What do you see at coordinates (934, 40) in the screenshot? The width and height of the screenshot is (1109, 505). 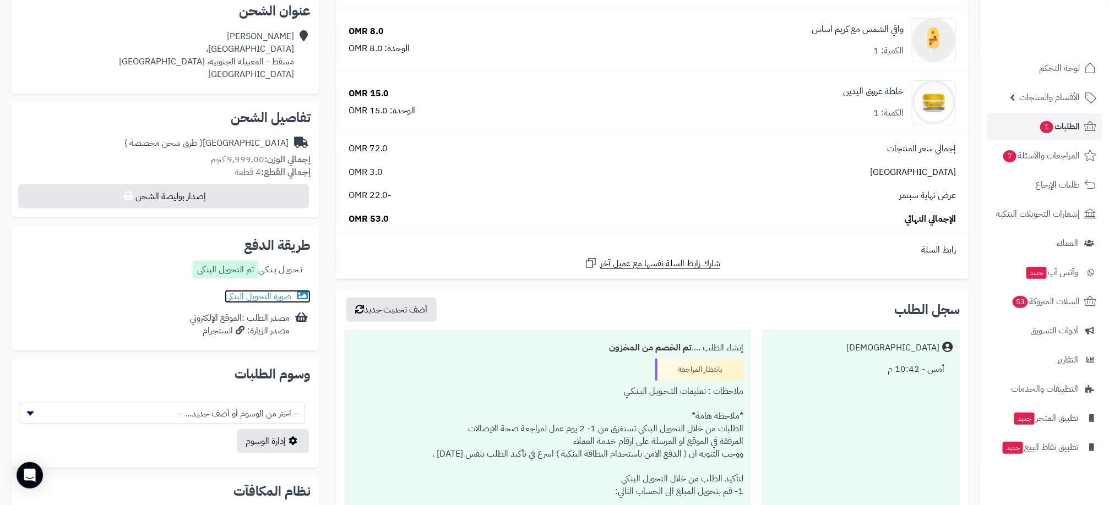 I see `img: 1756583016-sun%20block%20whiting-01-90x90.png` at bounding box center [934, 40].